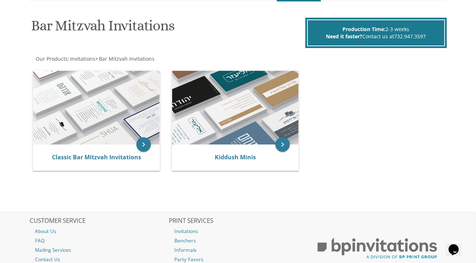  Describe the element at coordinates (83, 59) in the screenshot. I see `span: Invitations` at that location.